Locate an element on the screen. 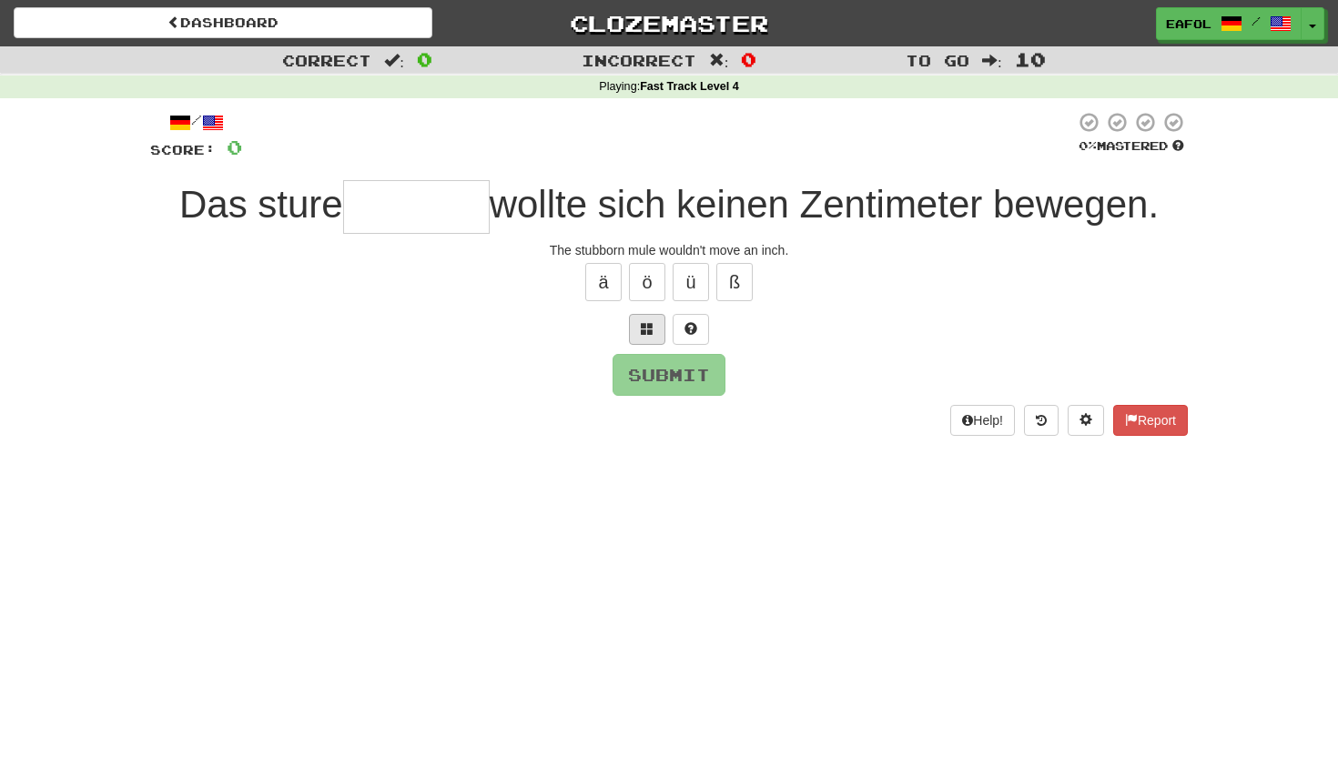  button: Help! is located at coordinates (982, 420).